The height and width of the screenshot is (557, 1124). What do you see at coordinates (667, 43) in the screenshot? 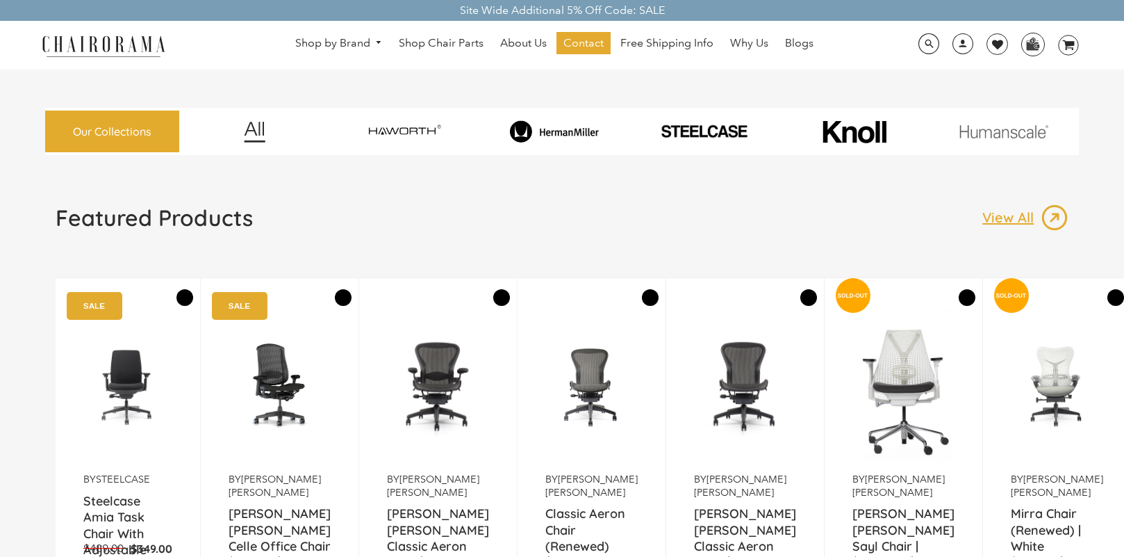
I see `a: Free Shipping Info` at bounding box center [667, 43].